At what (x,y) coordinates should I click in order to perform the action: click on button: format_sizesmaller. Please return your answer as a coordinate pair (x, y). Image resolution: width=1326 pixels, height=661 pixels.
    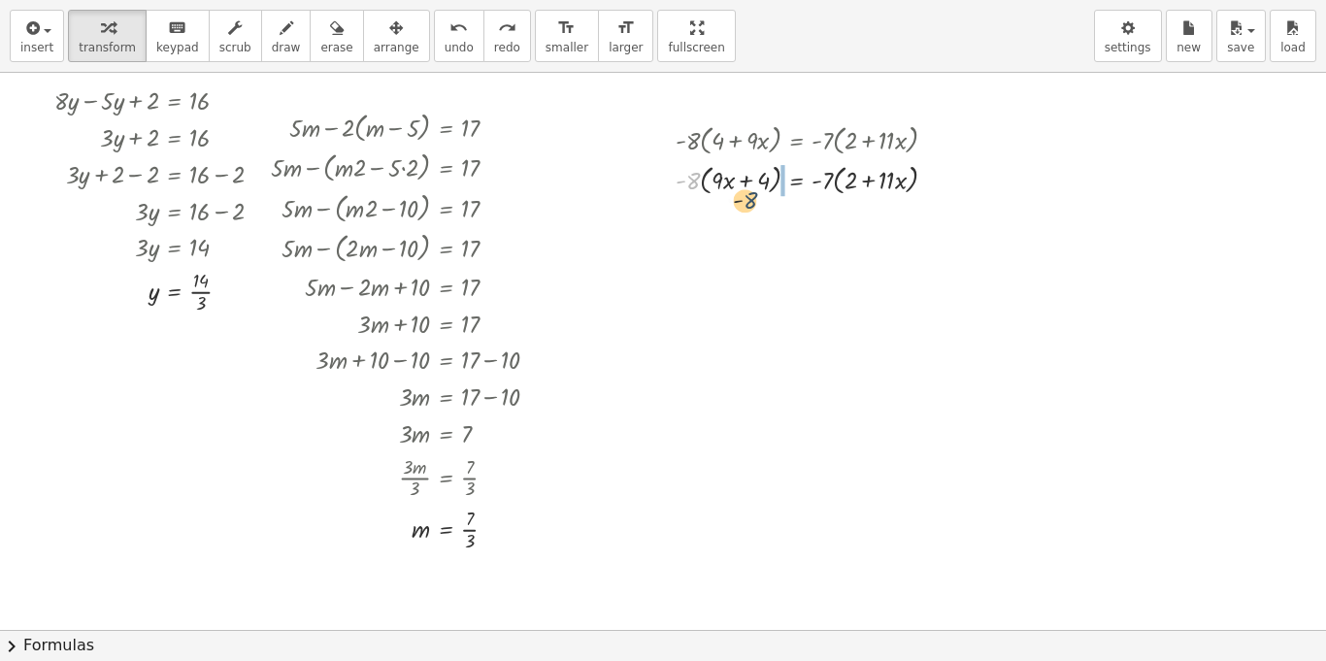
    Looking at the image, I should click on (567, 36).